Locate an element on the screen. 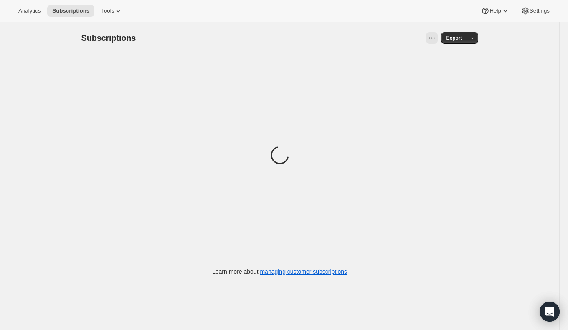 The image size is (568, 330). span: Tools is located at coordinates (107, 11).